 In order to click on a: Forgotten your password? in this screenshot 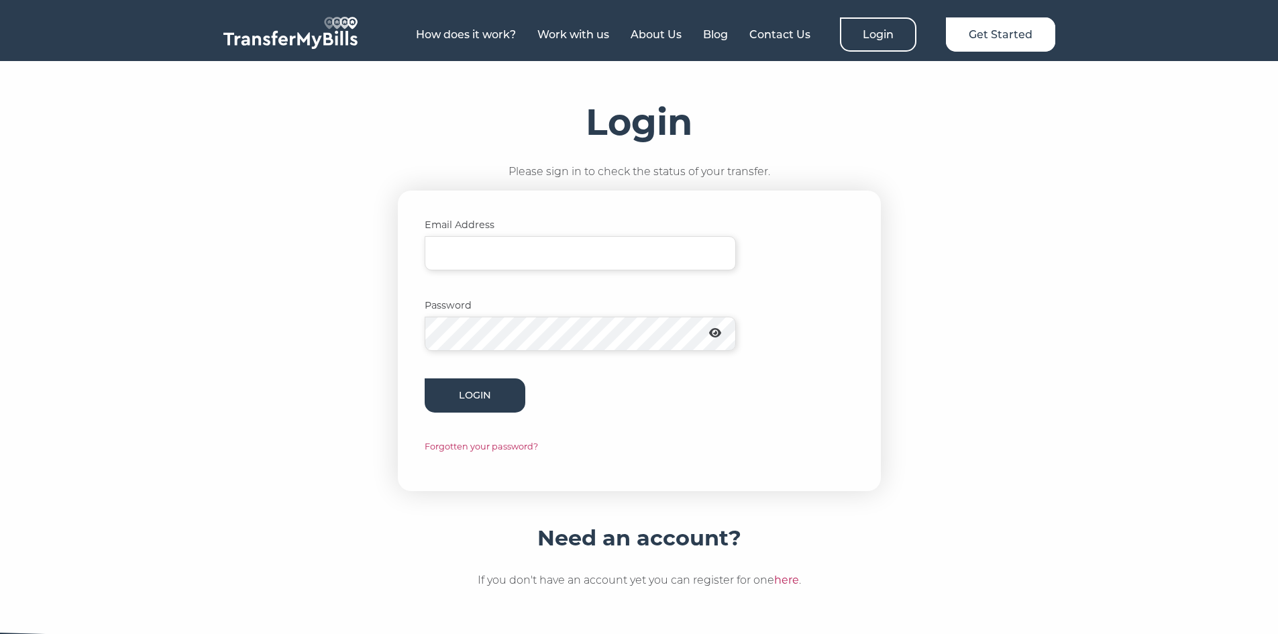, I will do `click(481, 446)`.